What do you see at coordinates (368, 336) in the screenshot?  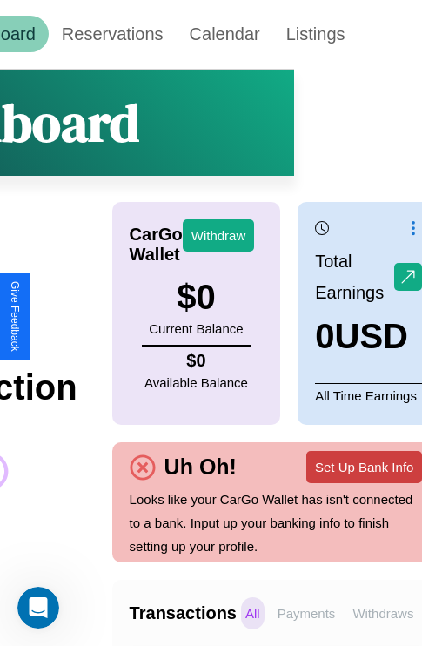 I see `h3: 0 USD` at bounding box center [368, 336].